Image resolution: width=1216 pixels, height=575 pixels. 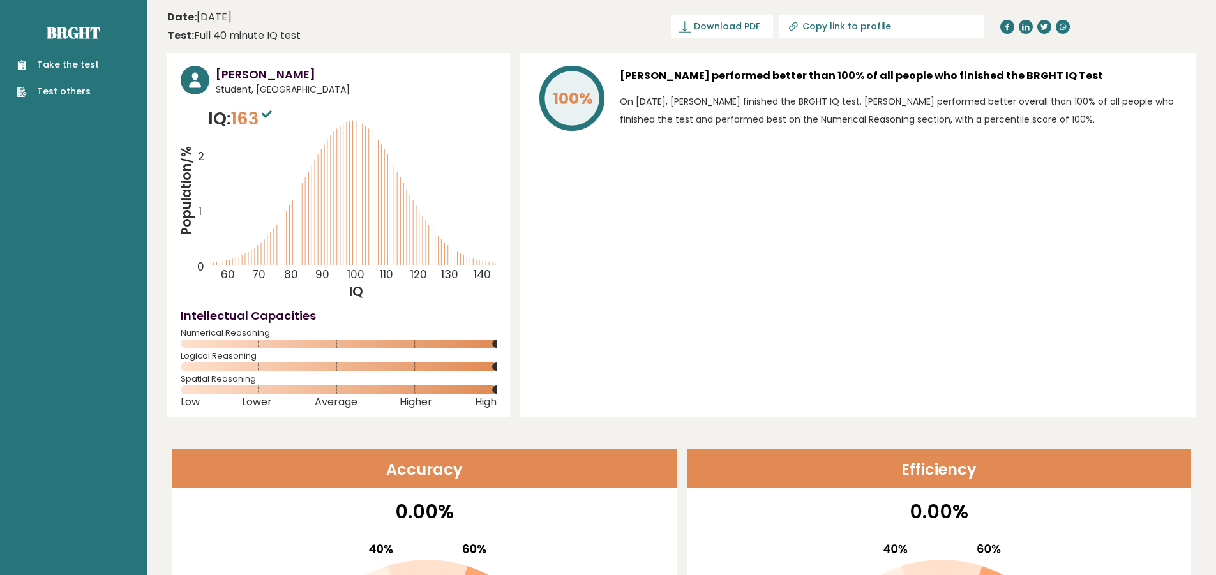 What do you see at coordinates (291, 275) in the screenshot?
I see `tspan: 80` at bounding box center [291, 275].